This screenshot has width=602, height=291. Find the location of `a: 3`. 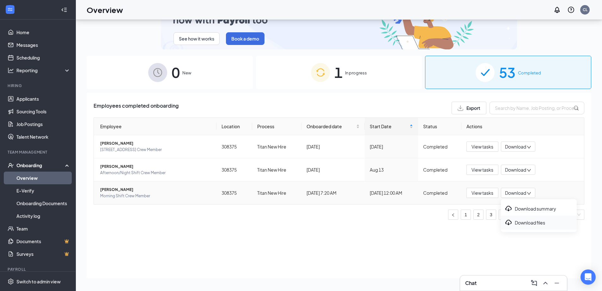

a: 3 is located at coordinates (491, 214).